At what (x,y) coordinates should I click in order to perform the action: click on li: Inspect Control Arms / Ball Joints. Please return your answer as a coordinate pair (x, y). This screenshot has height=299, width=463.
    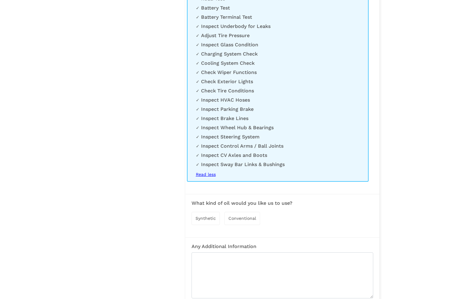
    Looking at the image, I should click on (277, 146).